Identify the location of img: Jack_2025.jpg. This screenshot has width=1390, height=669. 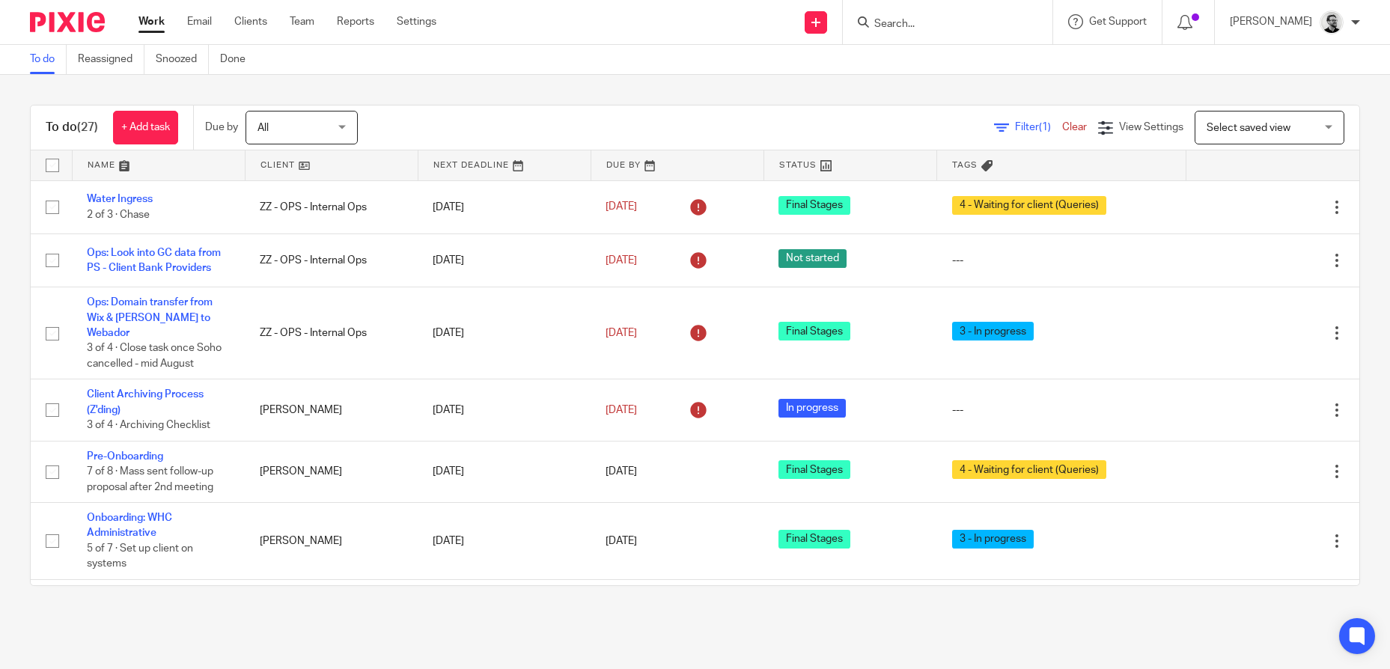
(1331, 22).